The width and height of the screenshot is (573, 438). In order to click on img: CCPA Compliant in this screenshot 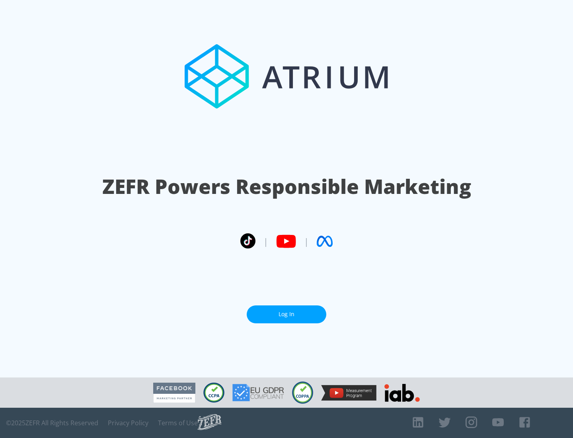, I will do `click(214, 392)`.